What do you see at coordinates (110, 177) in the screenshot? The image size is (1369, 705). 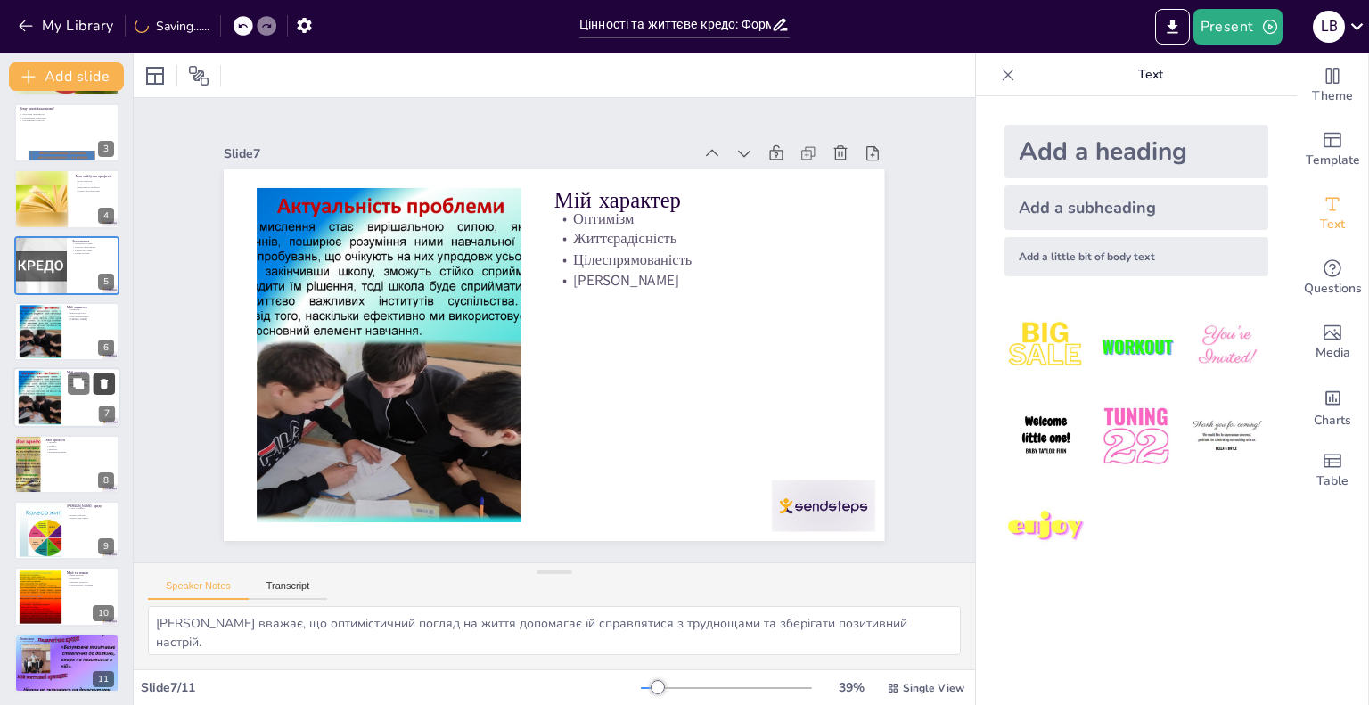 I see `p: Моя майбутня професія` at bounding box center [110, 177].